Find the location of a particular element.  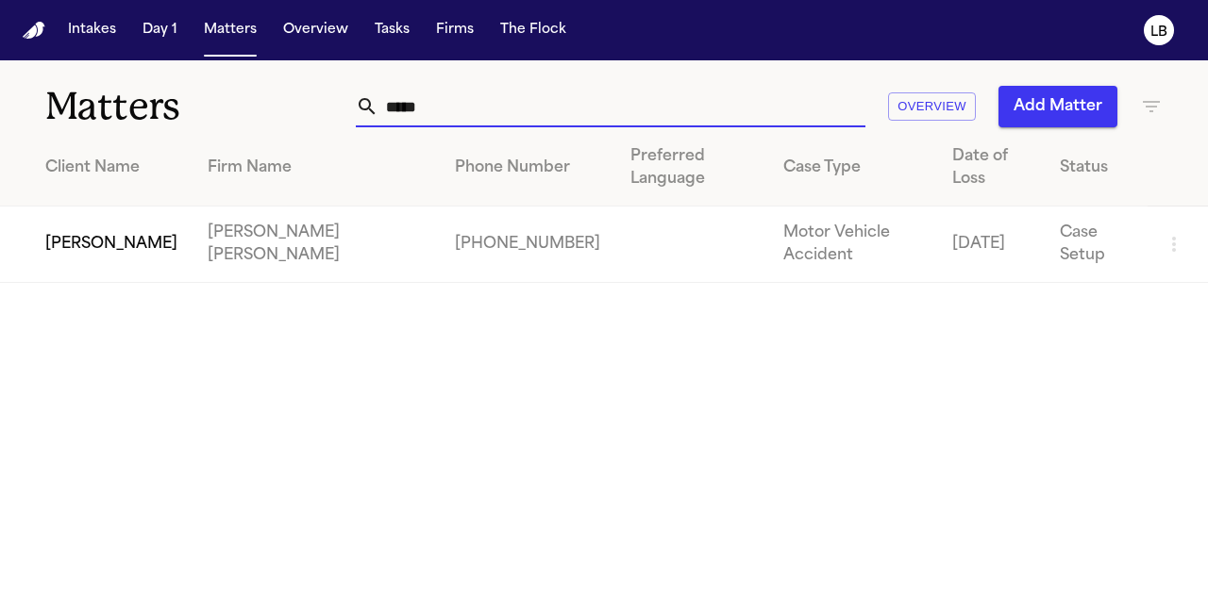

a: Tasks is located at coordinates (392, 30).